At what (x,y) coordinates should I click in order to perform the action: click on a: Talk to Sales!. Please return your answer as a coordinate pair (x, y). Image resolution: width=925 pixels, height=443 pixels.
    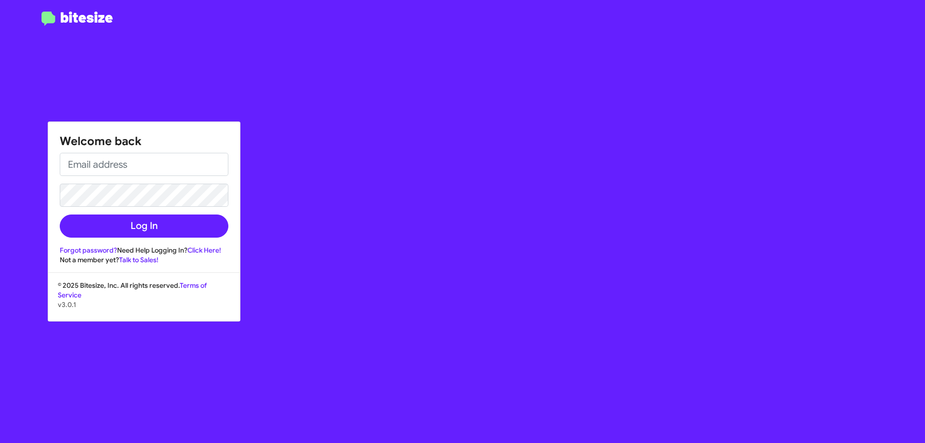
    Looking at the image, I should click on (139, 260).